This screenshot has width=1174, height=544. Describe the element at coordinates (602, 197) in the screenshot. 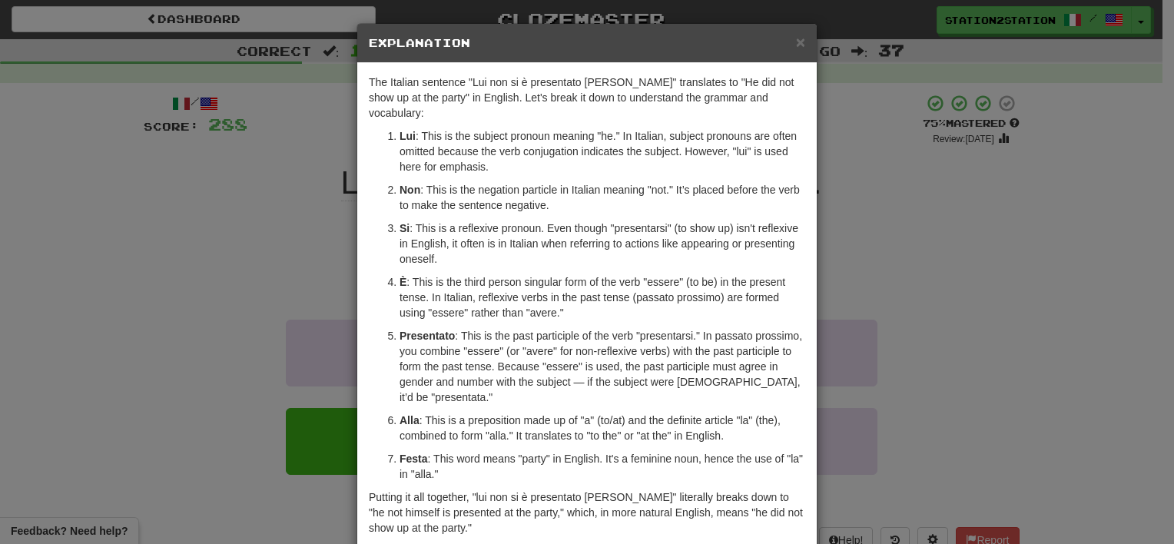

I see `p: : This is the negation particle in Italian meaning "not." It’s placed before the verb to make the...` at that location.